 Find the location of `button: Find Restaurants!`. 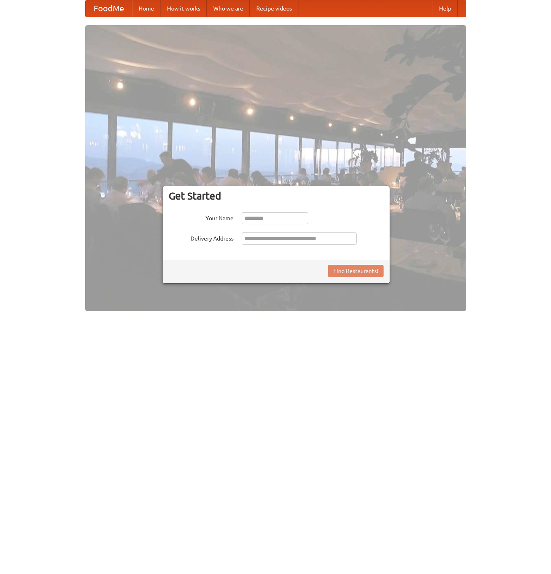

button: Find Restaurants! is located at coordinates (356, 271).